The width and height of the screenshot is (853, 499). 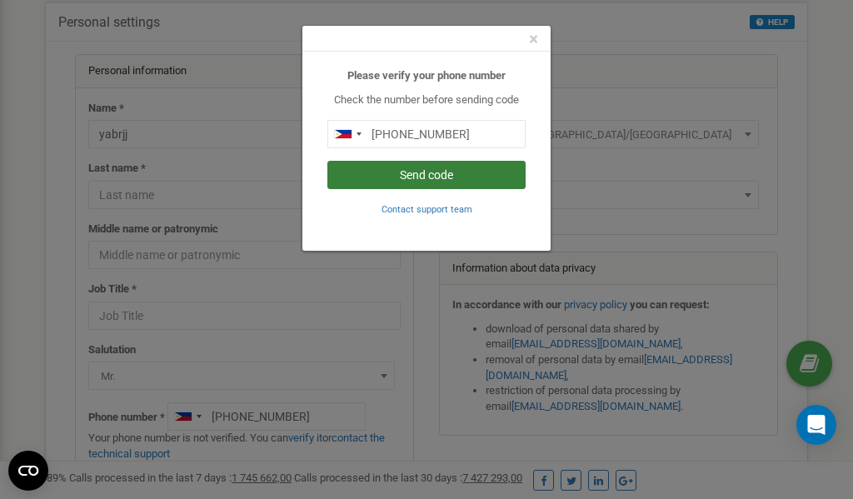 I want to click on button: Send code, so click(x=427, y=175).